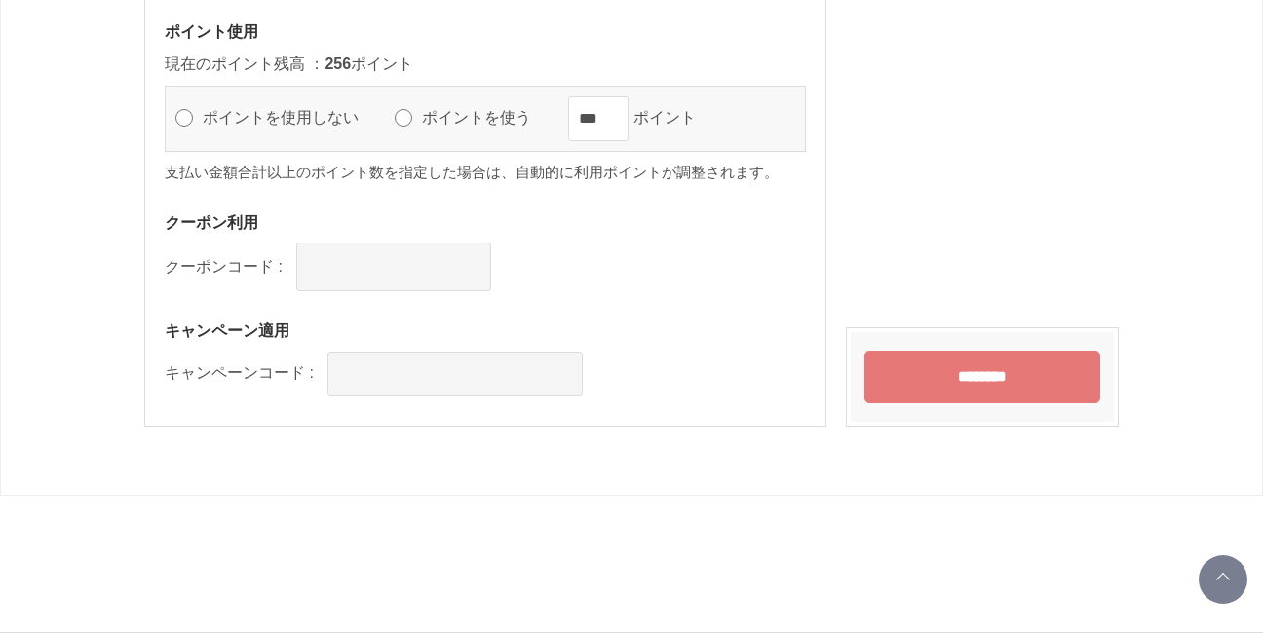  What do you see at coordinates (485, 117) in the screenshot?
I see `label: ポイントを使う` at bounding box center [485, 117].